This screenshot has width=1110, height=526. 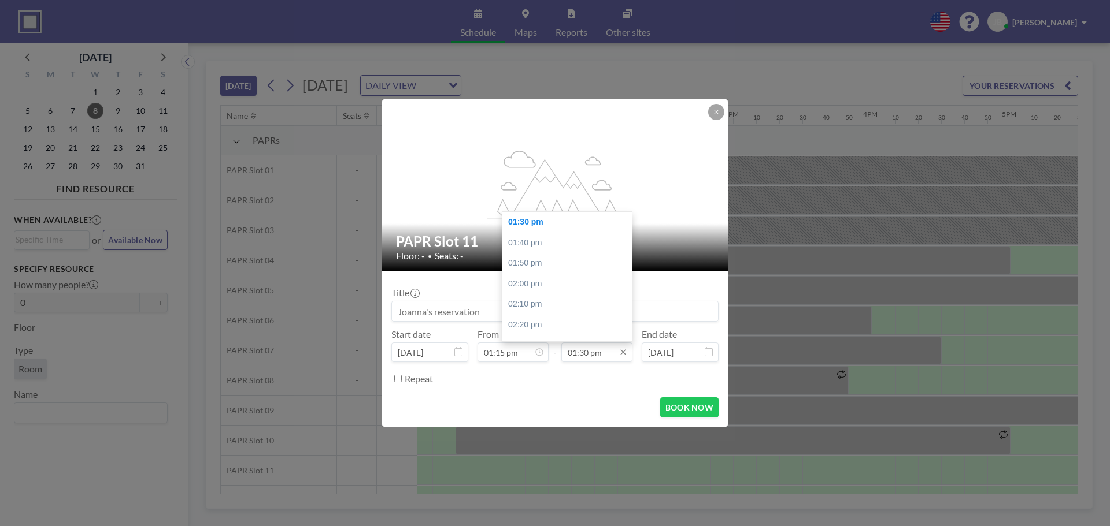 I want to click on h2: PAPR Slot 11, so click(x=555, y=242).